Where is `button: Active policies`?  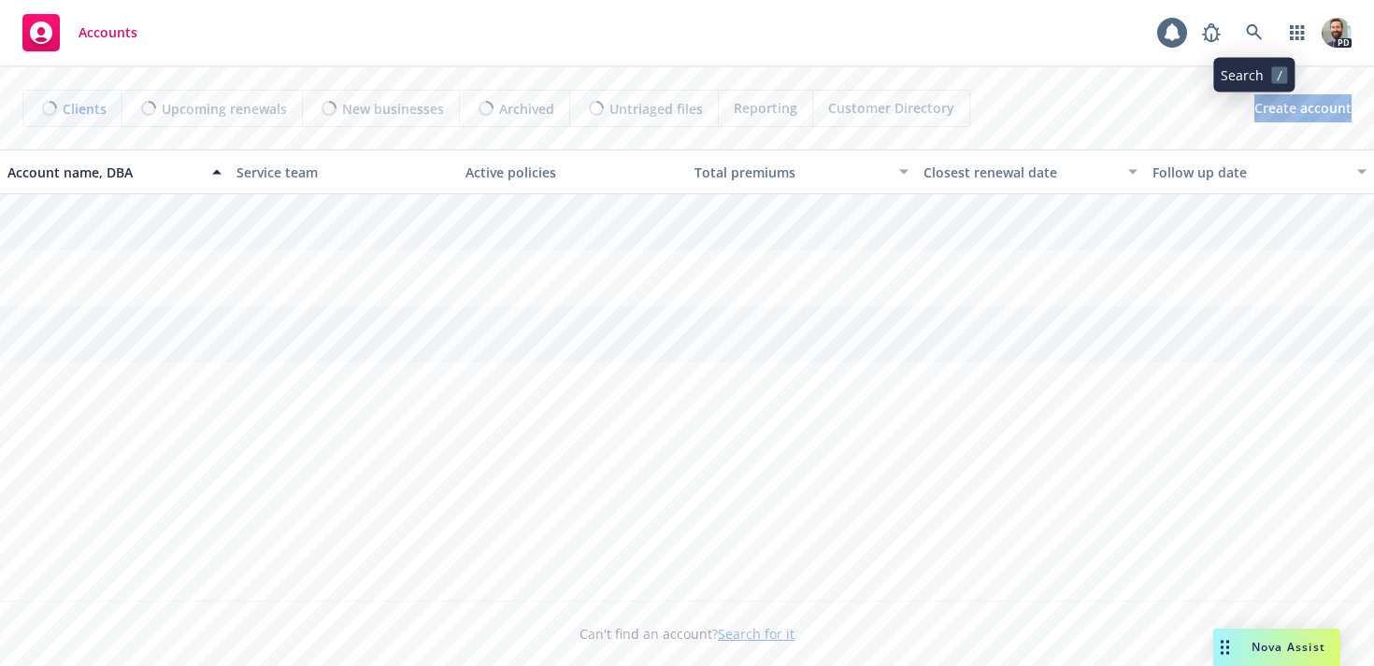
button: Active policies is located at coordinates (572, 172).